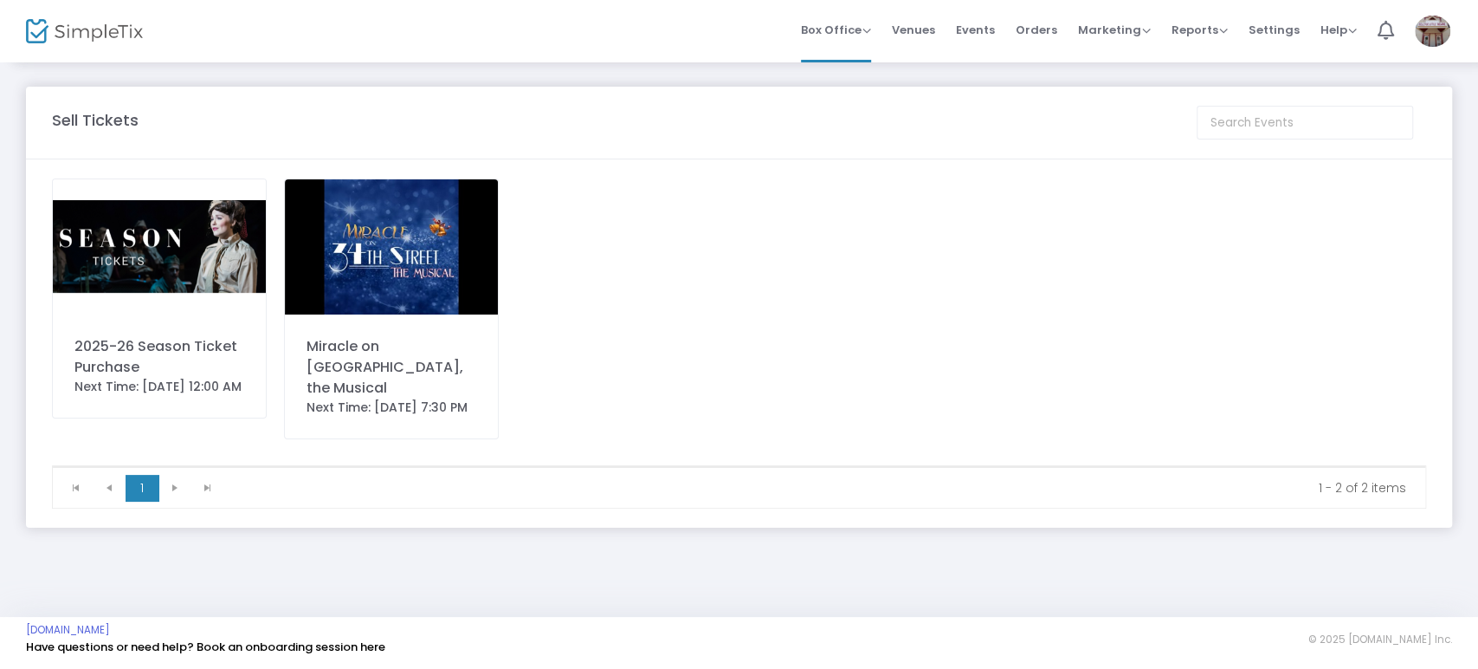  What do you see at coordinates (836, 29) in the screenshot?
I see `span: Box Office` at bounding box center [836, 29].